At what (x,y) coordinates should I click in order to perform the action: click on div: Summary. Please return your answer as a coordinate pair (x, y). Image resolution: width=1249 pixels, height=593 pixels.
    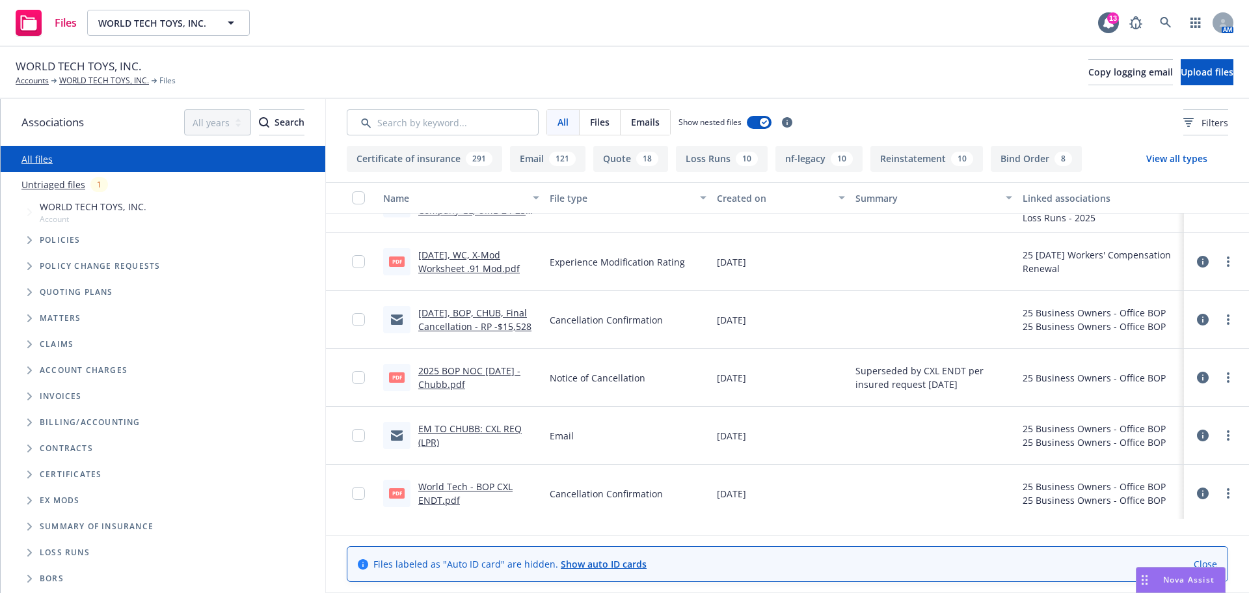
    Looking at the image, I should click on (926, 198).